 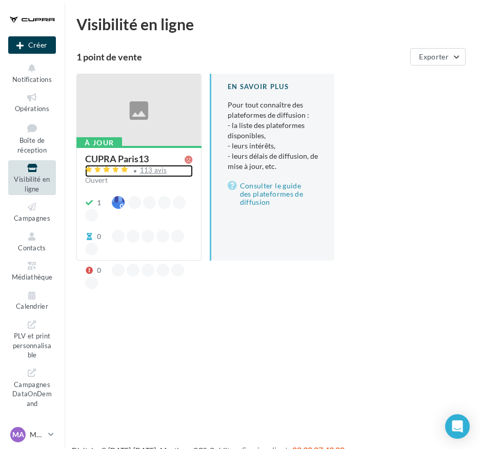 What do you see at coordinates (273, 87) in the screenshot?
I see `div: En savoir plus` at bounding box center [273, 87].